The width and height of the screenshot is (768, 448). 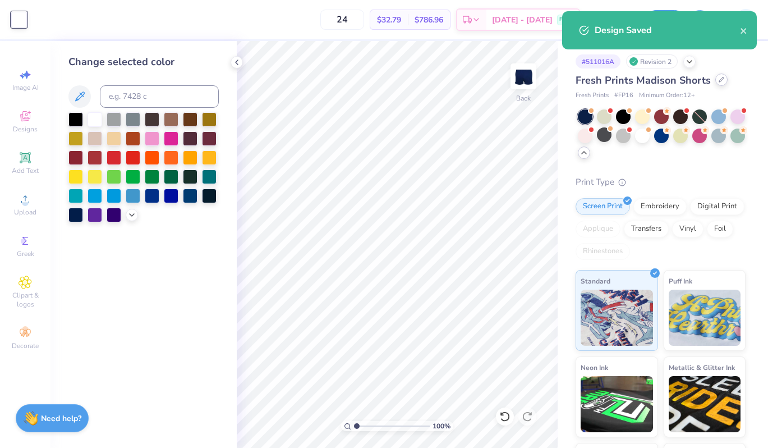 I want to click on span: # FP16, so click(x=624, y=95).